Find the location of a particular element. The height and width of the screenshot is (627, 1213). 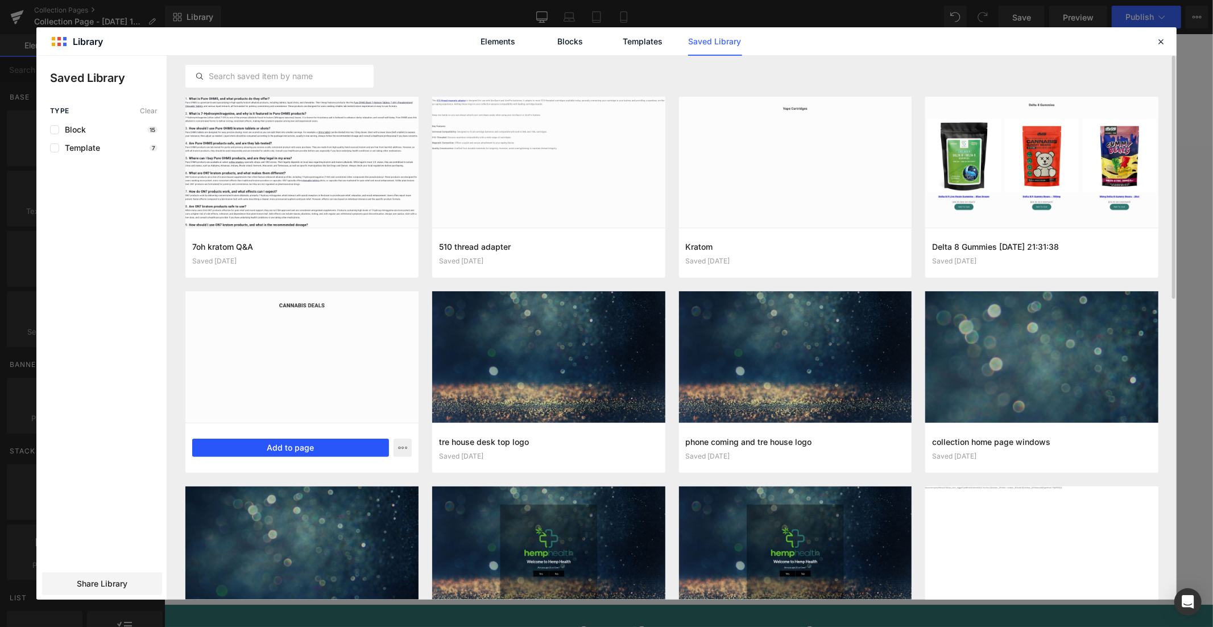

p: Saved Library is located at coordinates (108, 78).